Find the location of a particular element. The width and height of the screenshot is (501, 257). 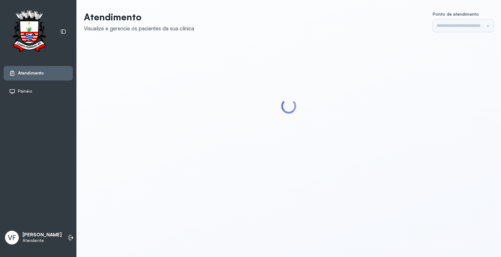

img: Logotipo do estabelecimento is located at coordinates (29, 32).